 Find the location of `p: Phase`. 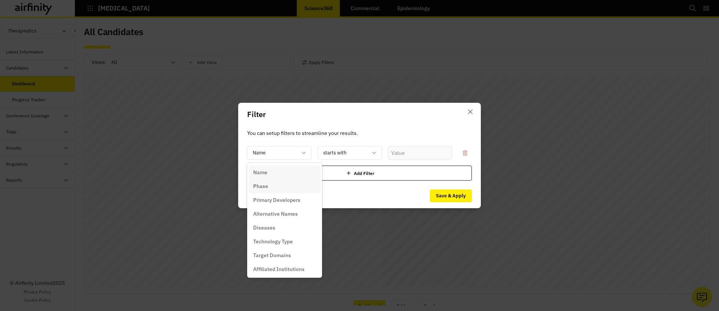

p: Phase is located at coordinates (261, 186).